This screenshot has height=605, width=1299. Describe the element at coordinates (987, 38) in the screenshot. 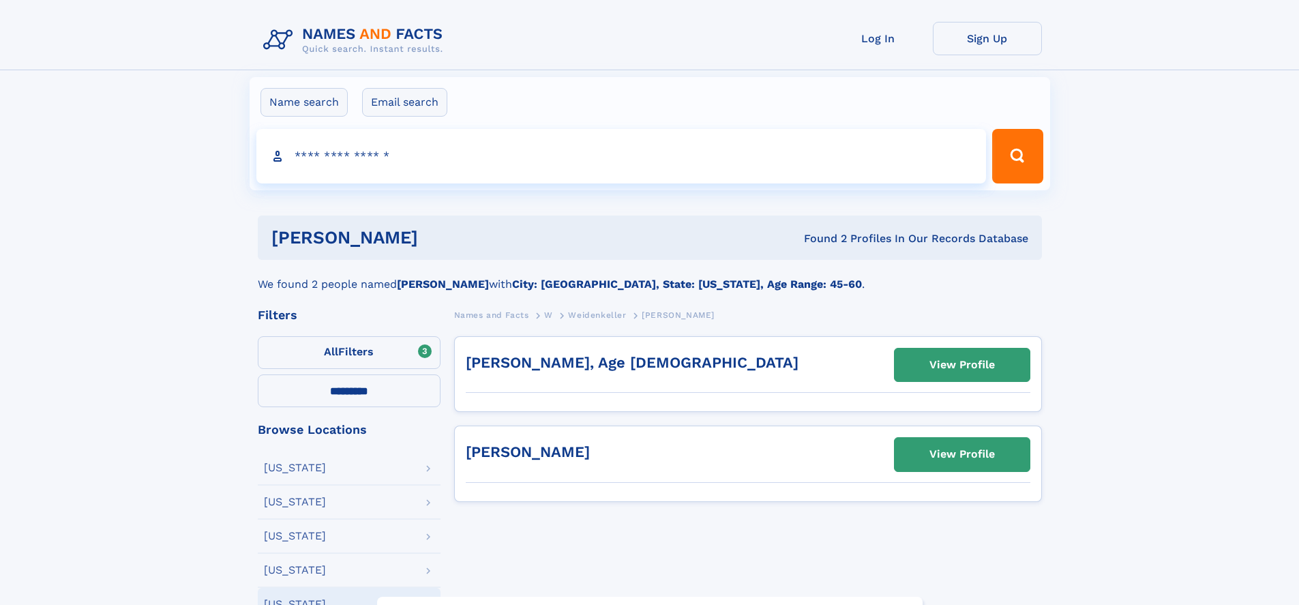

I see `a: Sign Up` at that location.